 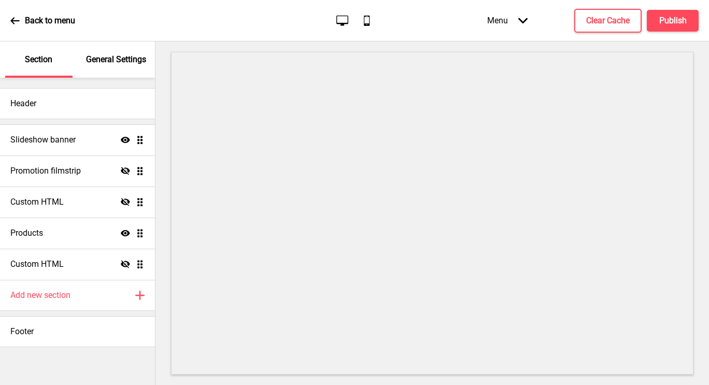 I want to click on button: Clear Cache, so click(x=608, y=21).